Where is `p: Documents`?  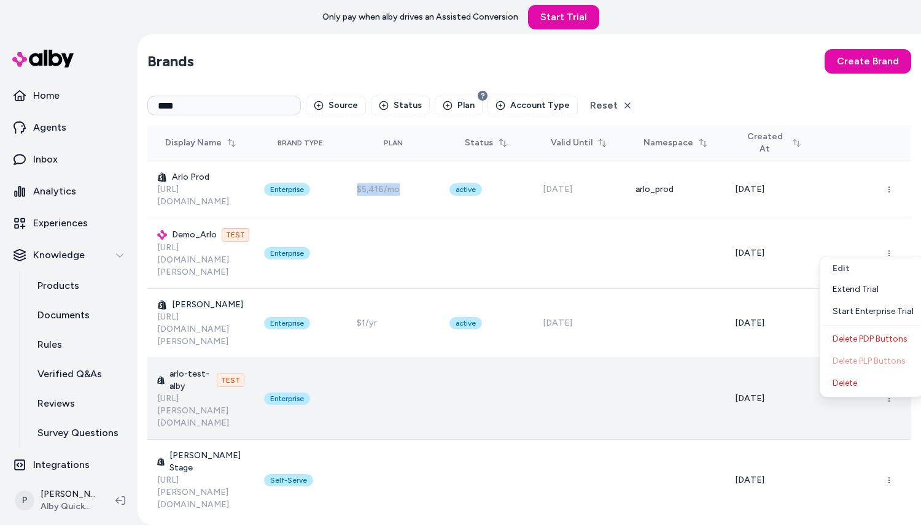 p: Documents is located at coordinates (63, 315).